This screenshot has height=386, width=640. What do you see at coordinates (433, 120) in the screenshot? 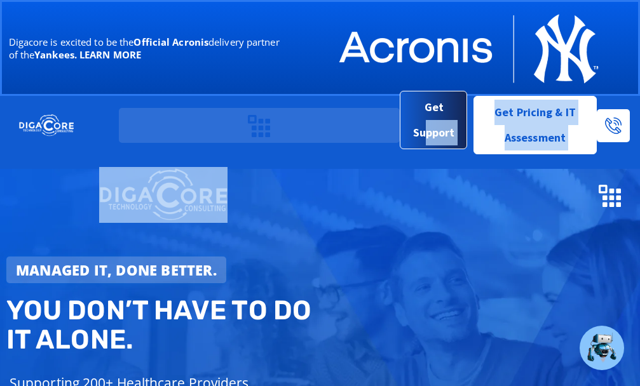
I see `span: Get Support` at bounding box center [433, 120].